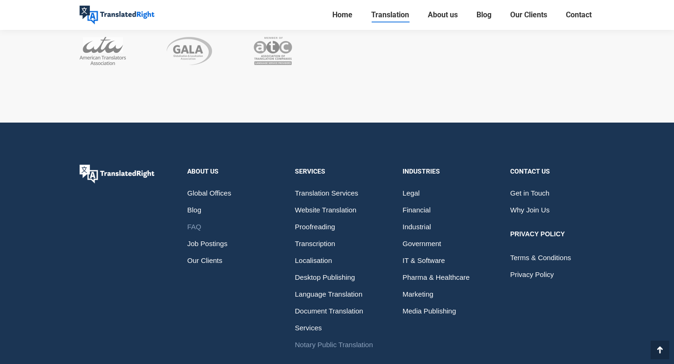 Image resolution: width=674 pixels, height=364 pixels. Describe the element at coordinates (337, 193) in the screenshot. I see `a: Translation Services` at that location.